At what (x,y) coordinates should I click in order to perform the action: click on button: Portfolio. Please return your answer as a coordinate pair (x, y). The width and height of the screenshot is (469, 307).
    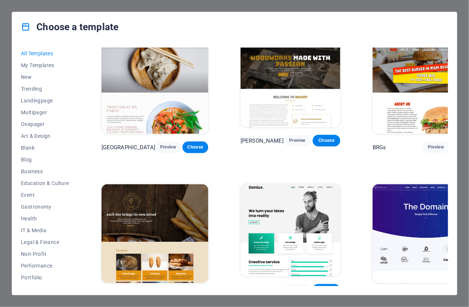
    Looking at the image, I should click on (45, 277).